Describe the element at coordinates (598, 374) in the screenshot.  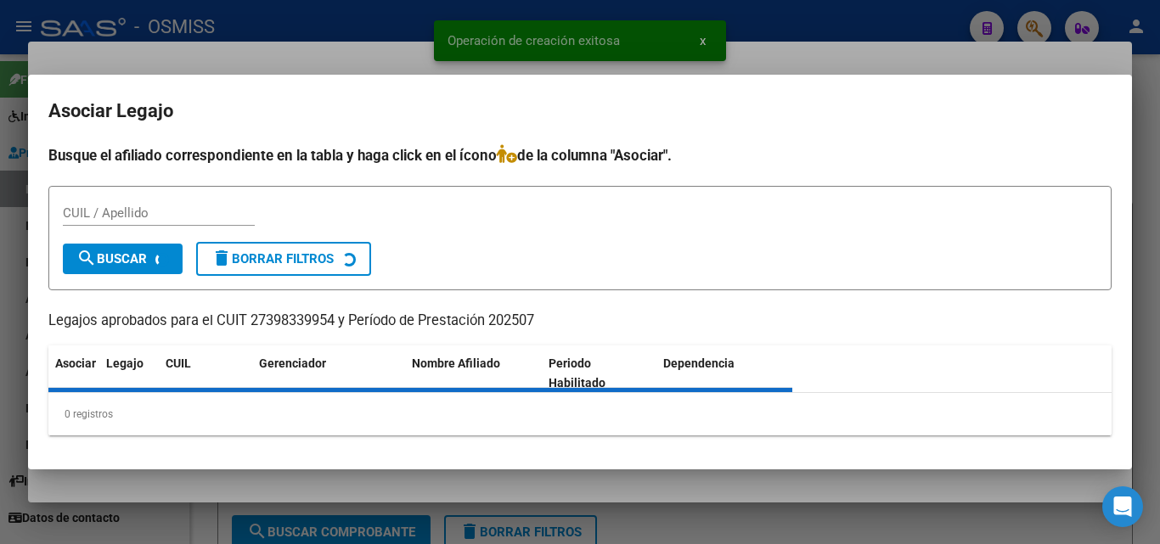
I see `datatable-header-cell: Periodo Habilitado` at that location.